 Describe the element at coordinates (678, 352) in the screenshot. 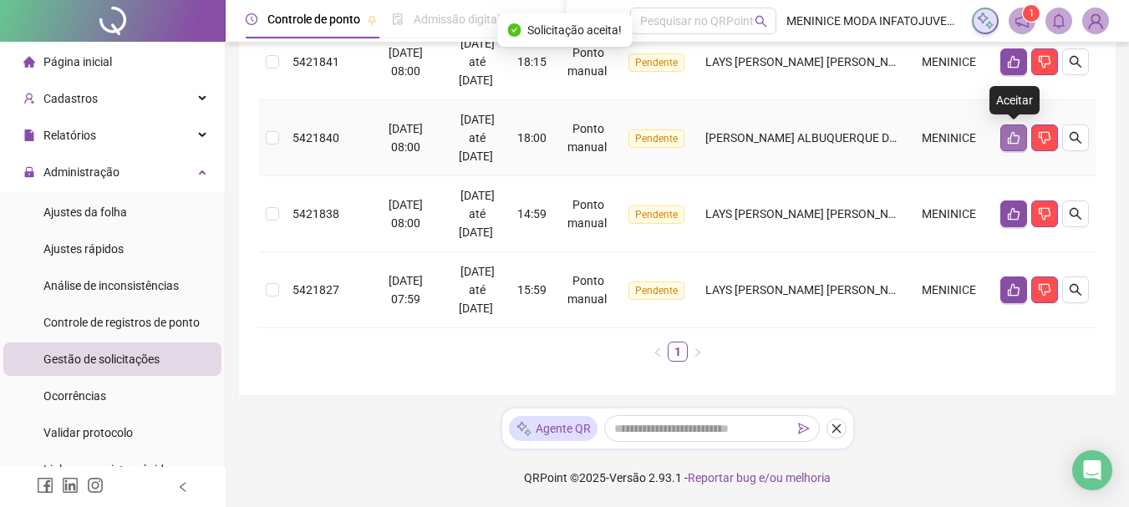

I see `a: 1` at that location.